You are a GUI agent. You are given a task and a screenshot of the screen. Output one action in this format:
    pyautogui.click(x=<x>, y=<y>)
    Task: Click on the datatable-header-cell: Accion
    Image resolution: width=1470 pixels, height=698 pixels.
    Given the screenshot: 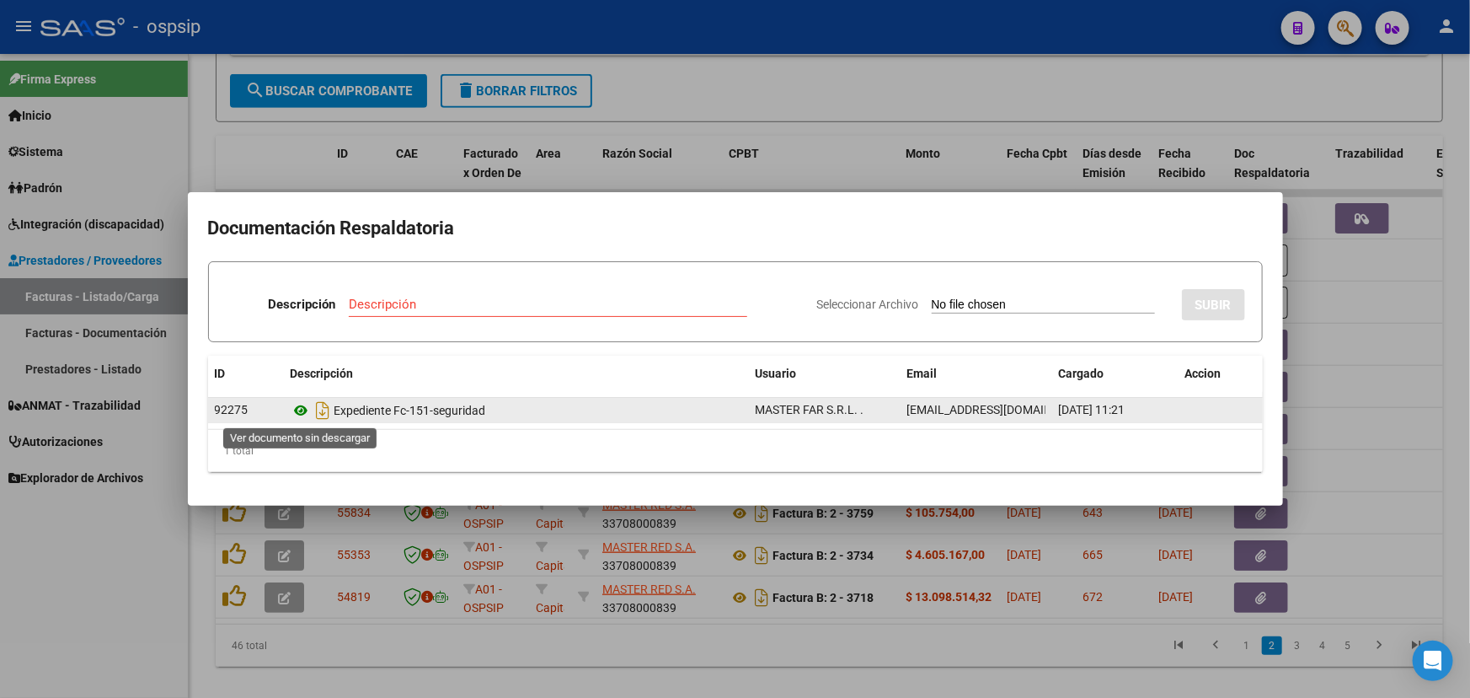 What is the action you would take?
    pyautogui.click(x=1221, y=373)
    